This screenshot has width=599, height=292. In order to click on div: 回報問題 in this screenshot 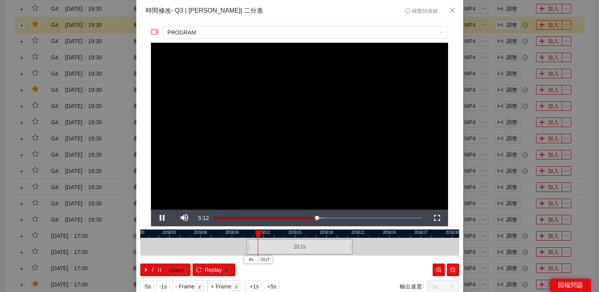, I will do `click(571, 286)`.